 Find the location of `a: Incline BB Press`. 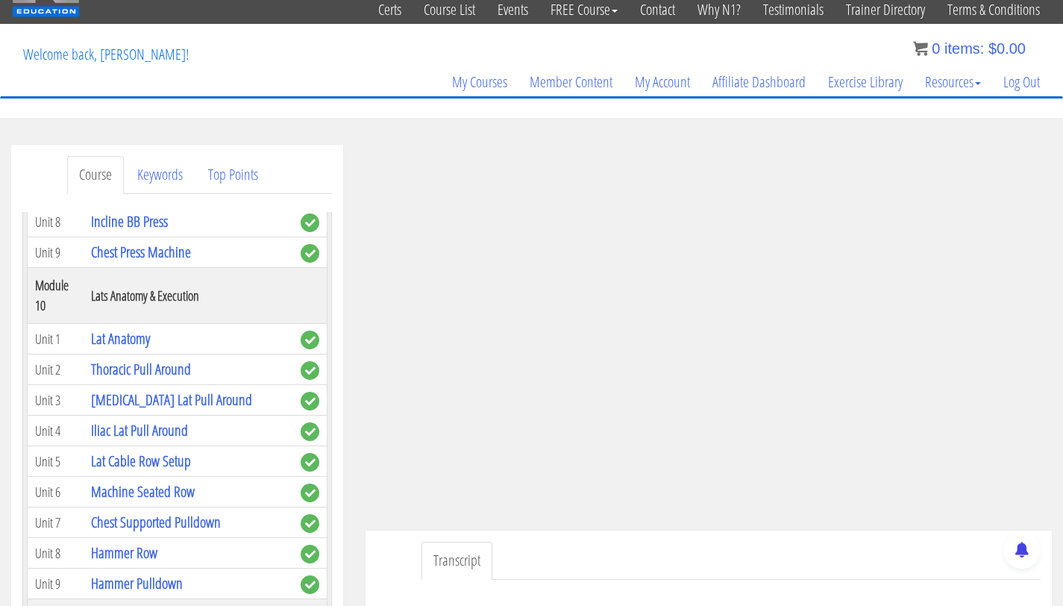

a: Incline BB Press is located at coordinates (129, 221).